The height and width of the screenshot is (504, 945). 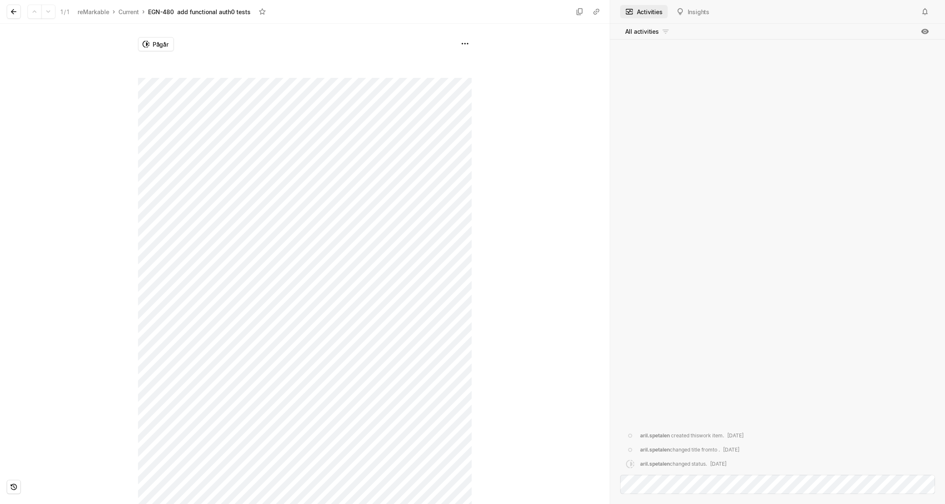 I want to click on div: changed title from to ., so click(x=690, y=450).